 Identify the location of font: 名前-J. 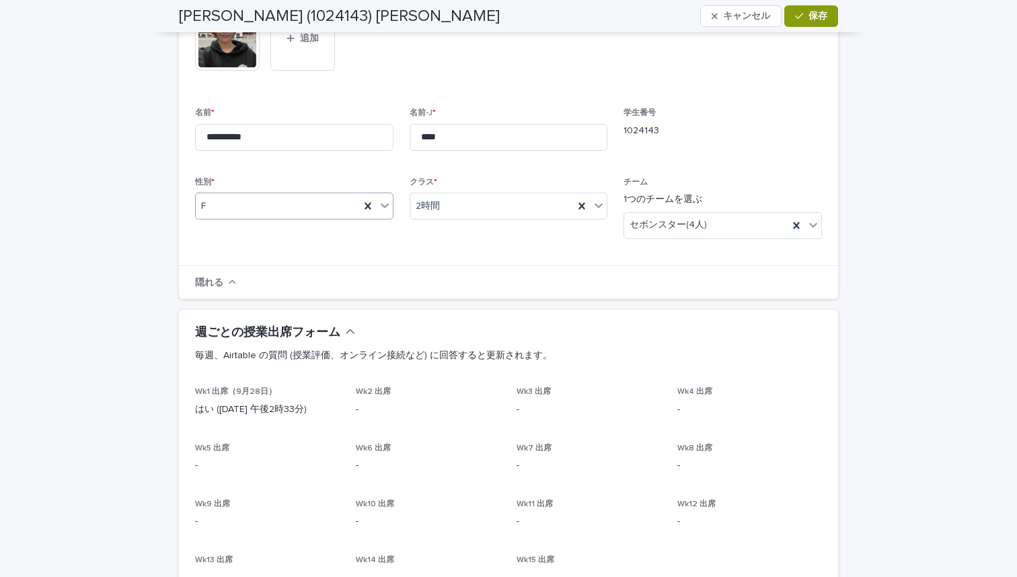
(421, 113).